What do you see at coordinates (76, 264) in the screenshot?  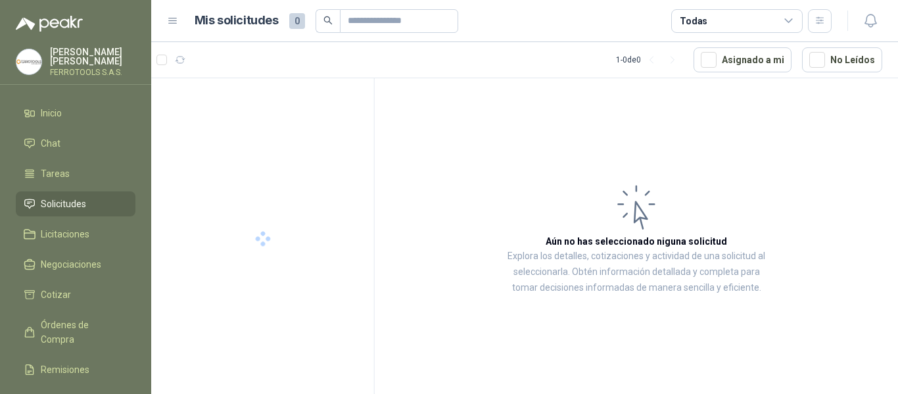 I see `a: Negociaciones` at bounding box center [76, 264].